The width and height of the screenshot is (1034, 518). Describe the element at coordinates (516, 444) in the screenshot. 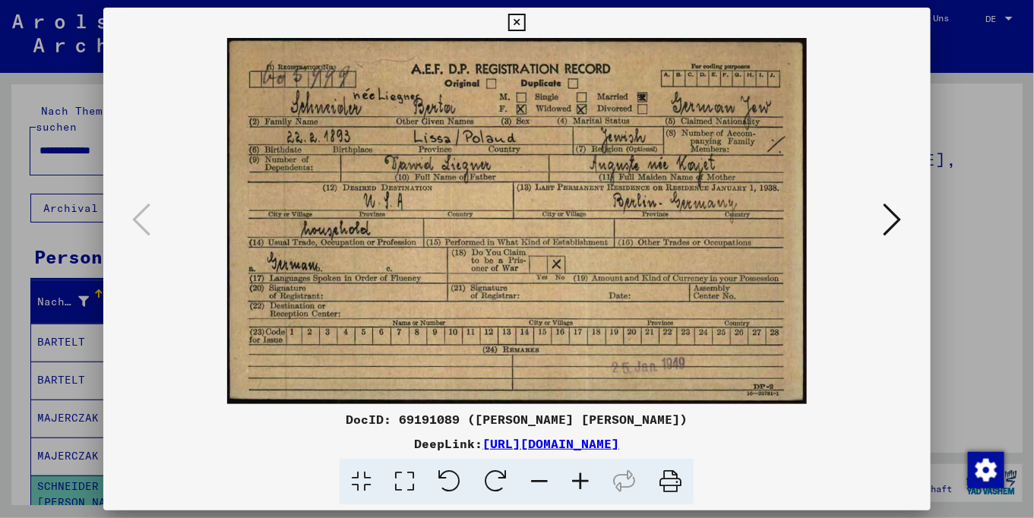

I see `div: DeepLink:` at that location.